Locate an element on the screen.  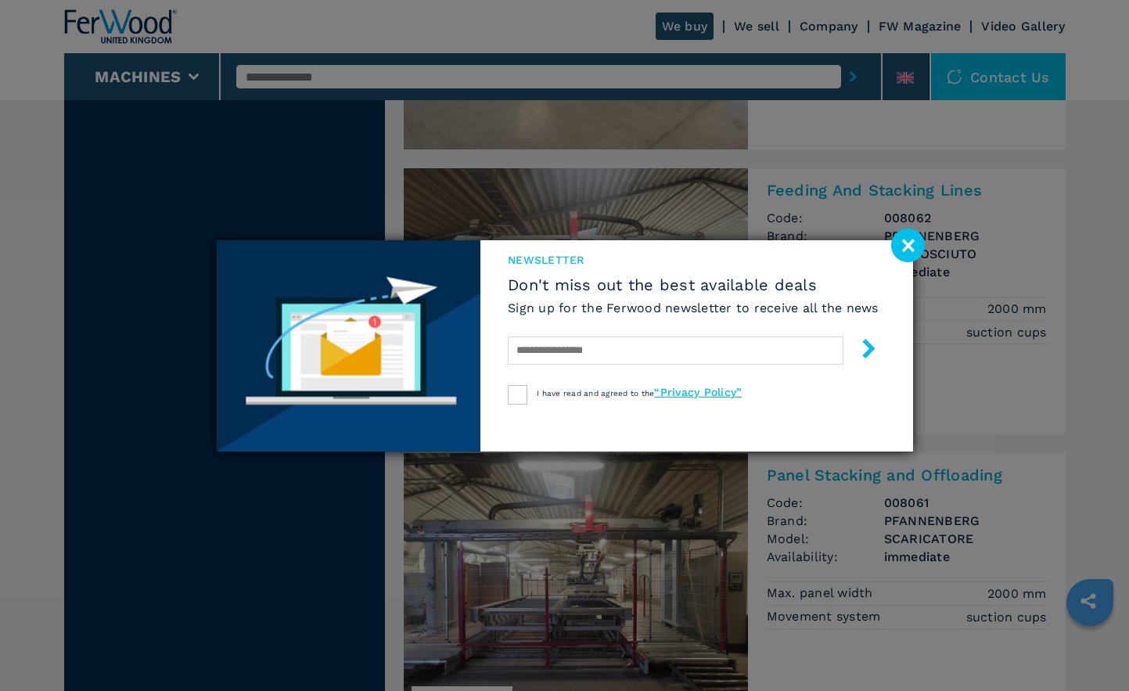
button: submit-button is located at coordinates (861, 351).